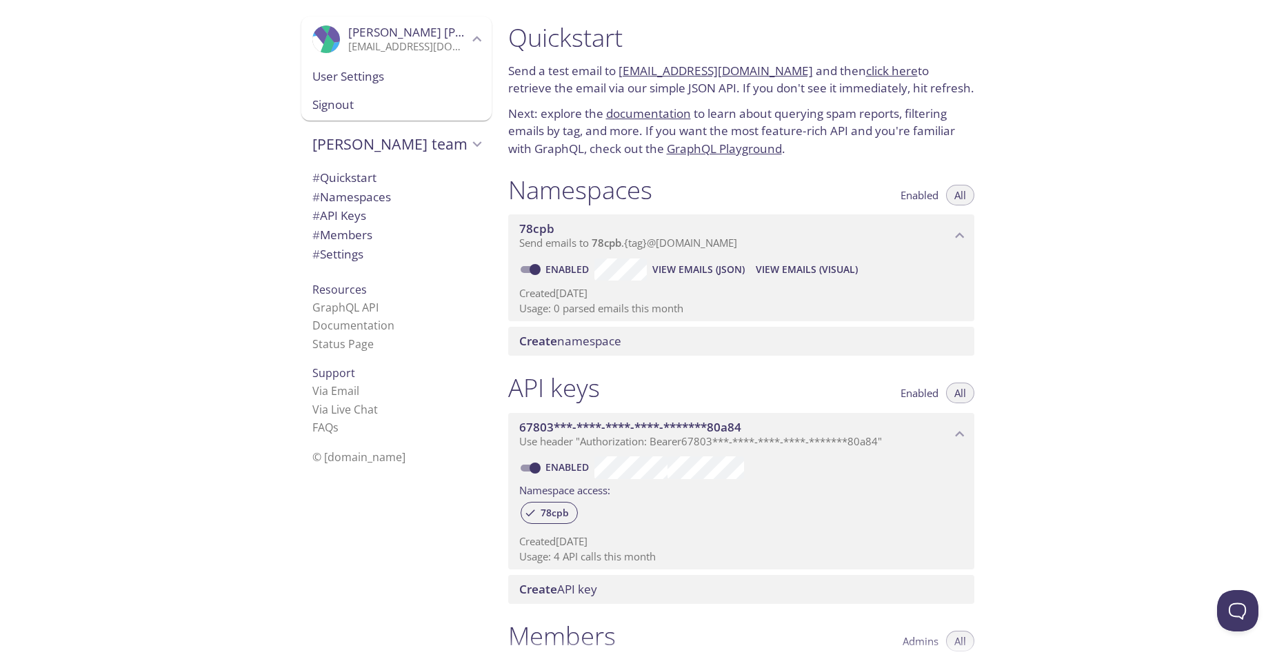 This screenshot has width=1286, height=659. Describe the element at coordinates (345, 410) in the screenshot. I see `a: Via Live Chat` at that location.